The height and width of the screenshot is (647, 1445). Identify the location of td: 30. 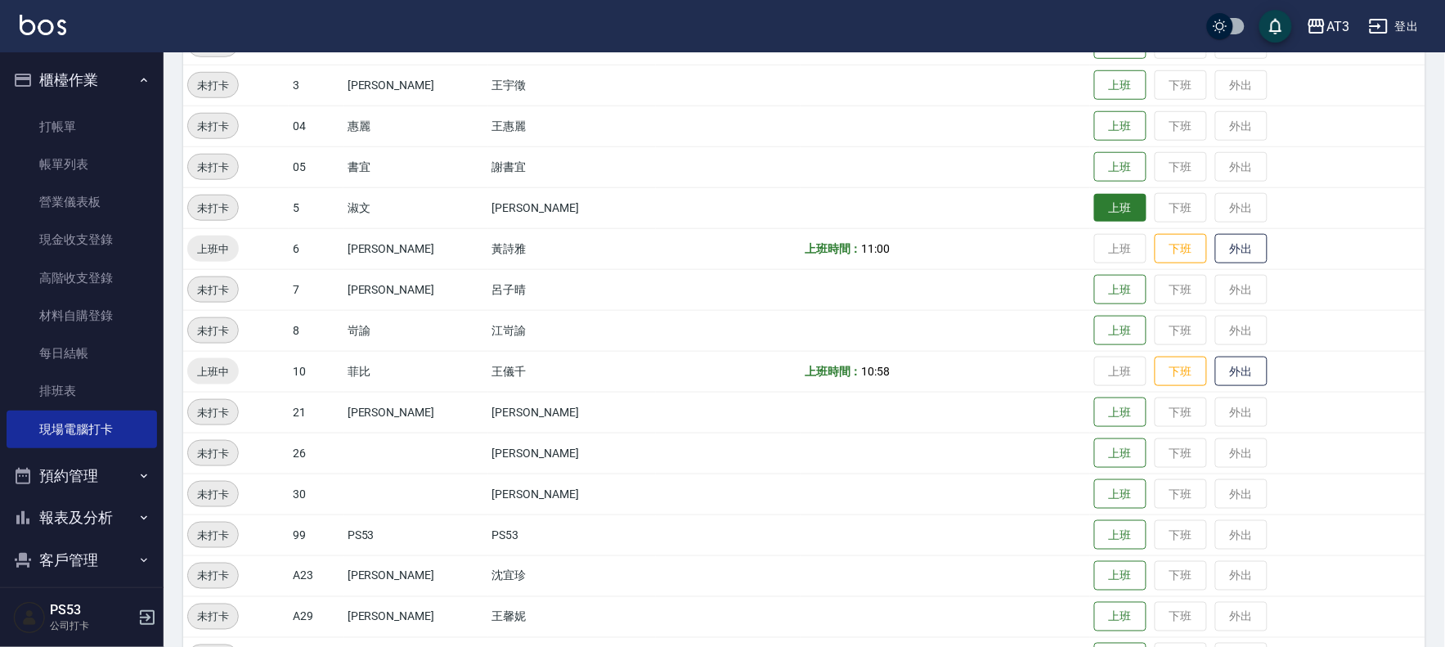
(316, 494).